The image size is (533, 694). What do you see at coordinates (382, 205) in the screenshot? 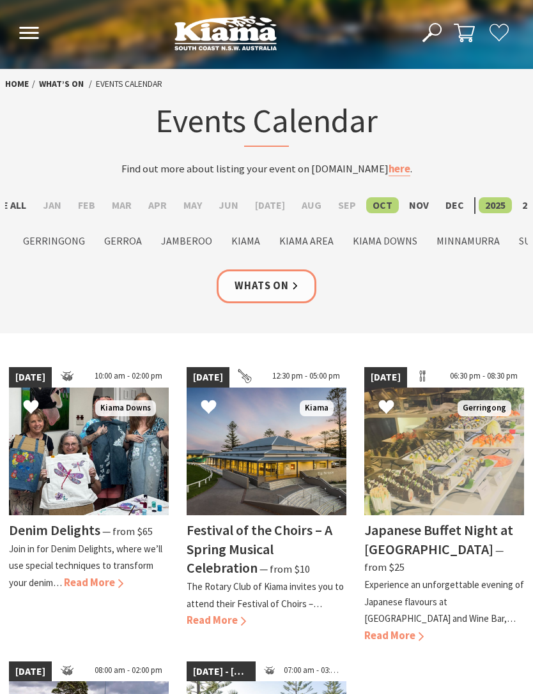
I see `label: Oct` at bounding box center [382, 205].